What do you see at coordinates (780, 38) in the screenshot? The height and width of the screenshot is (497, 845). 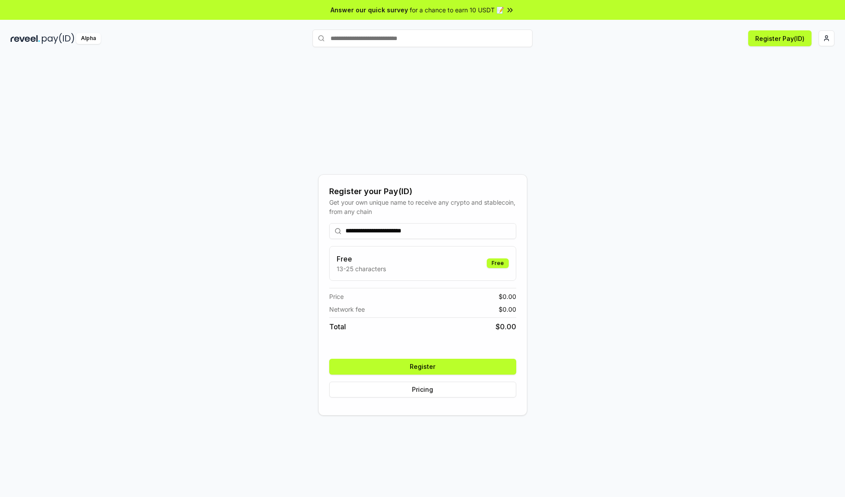 I see `button: Register Pay(ID)` at bounding box center [780, 38].